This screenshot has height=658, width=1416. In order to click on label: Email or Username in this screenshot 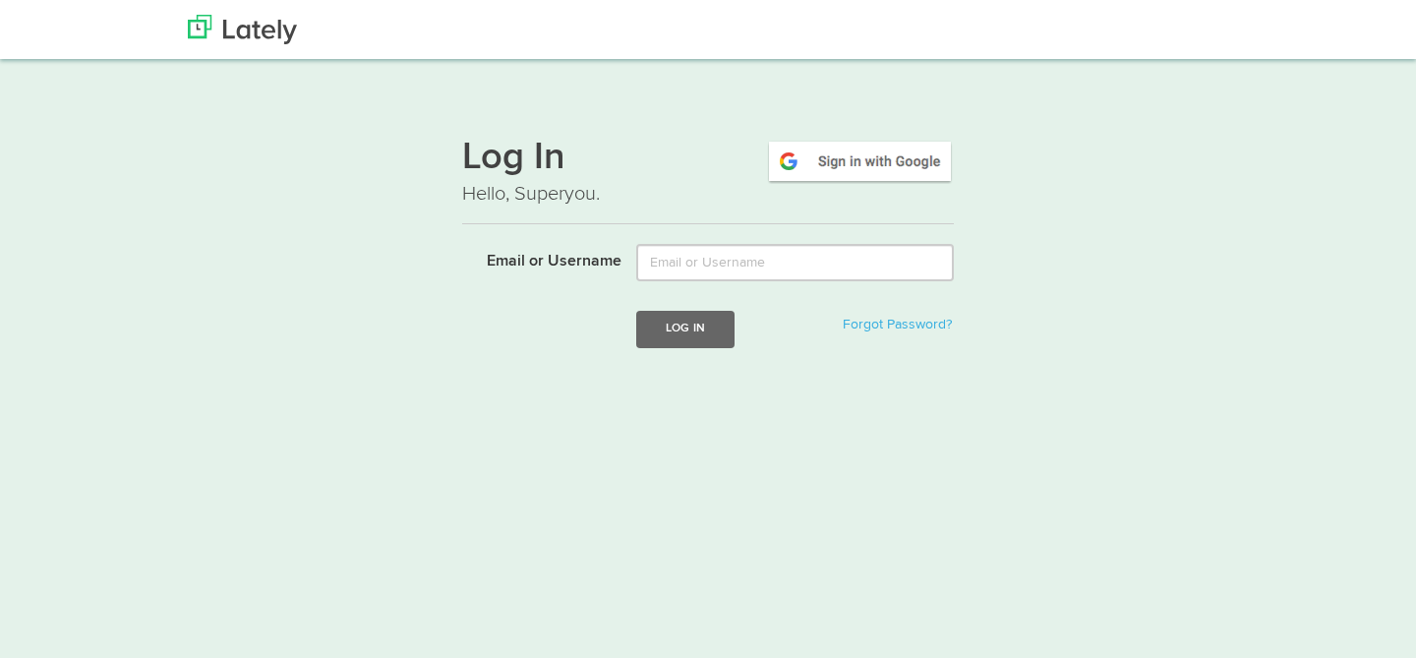, I will do `click(534, 259)`.